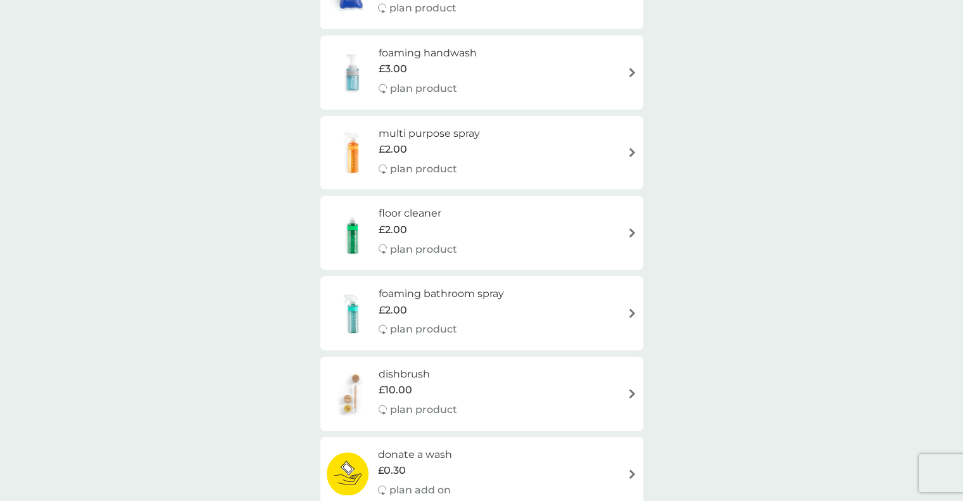 This screenshot has height=501, width=963. Describe the element at coordinates (353, 72) in the screenshot. I see `img: foaming handwash` at that location.